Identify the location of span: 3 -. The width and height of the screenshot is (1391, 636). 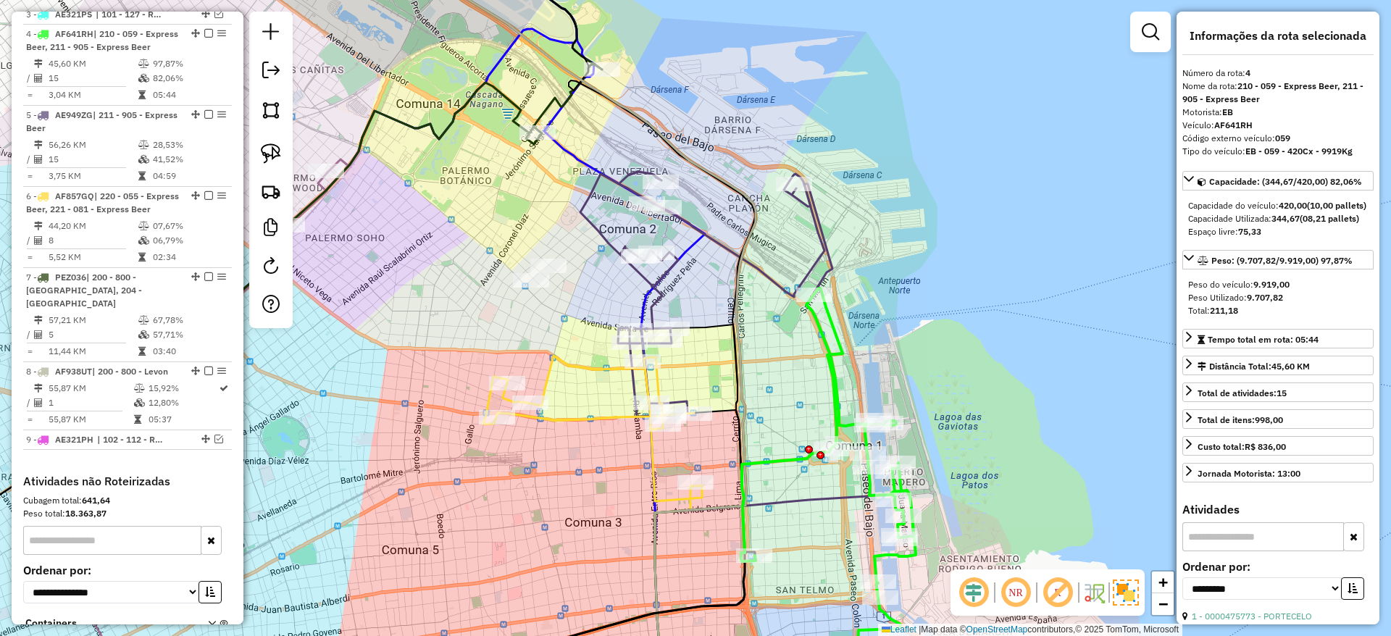
(59, 14).